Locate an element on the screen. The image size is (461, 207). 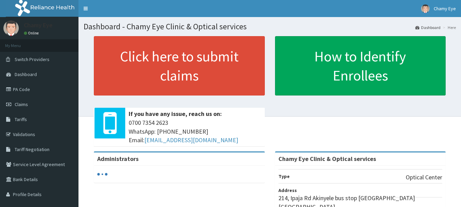
a: Click here to submit claims is located at coordinates (179, 66).